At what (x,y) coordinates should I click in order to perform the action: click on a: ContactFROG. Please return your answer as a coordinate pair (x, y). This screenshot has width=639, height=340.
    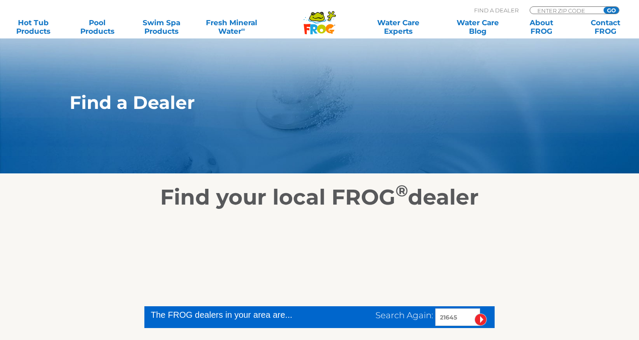
    Looking at the image, I should click on (605, 27).